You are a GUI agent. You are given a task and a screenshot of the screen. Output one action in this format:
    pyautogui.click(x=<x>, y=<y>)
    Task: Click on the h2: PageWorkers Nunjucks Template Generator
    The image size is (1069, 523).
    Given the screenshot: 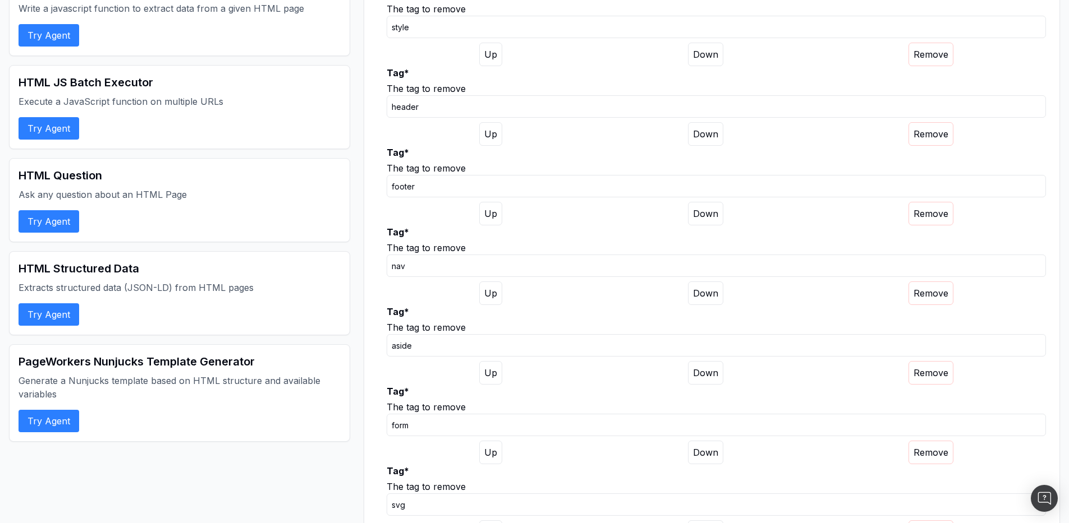 What is the action you would take?
    pyautogui.click(x=179, y=362)
    